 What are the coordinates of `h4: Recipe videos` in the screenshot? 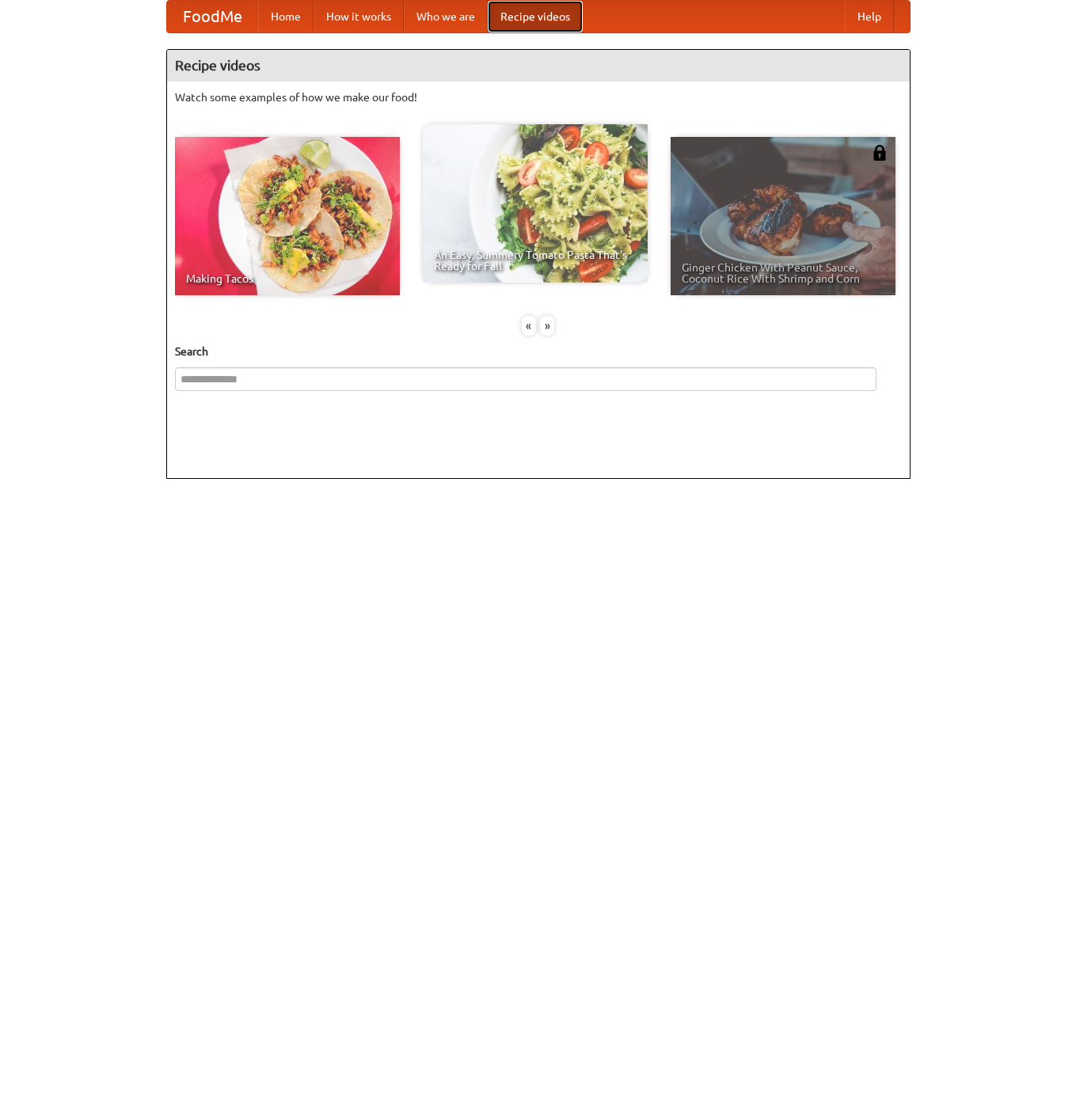 It's located at (538, 66).